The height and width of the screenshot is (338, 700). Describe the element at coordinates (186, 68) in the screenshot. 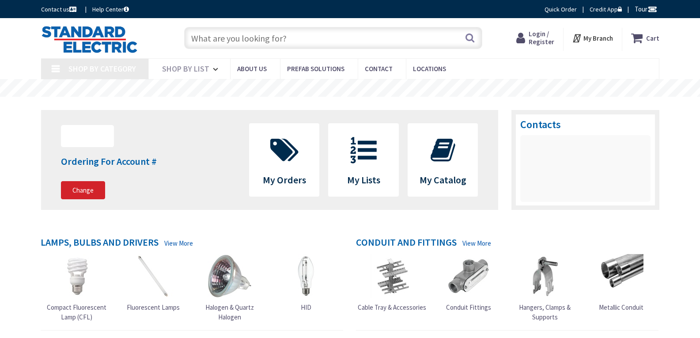

I see `span: Shop By List` at that location.